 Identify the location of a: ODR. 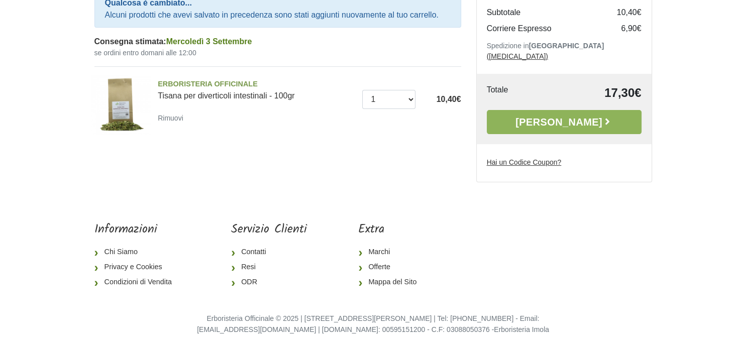
(269, 282).